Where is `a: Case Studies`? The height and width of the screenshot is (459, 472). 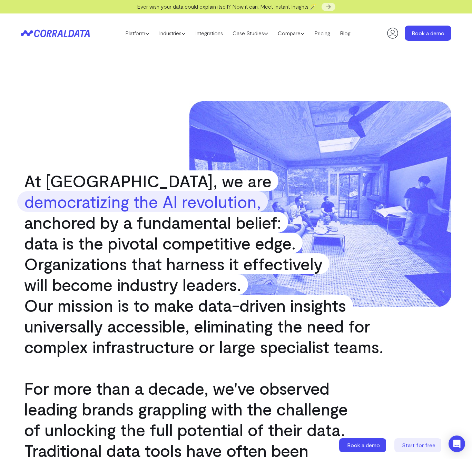
a: Case Studies is located at coordinates (250, 33).